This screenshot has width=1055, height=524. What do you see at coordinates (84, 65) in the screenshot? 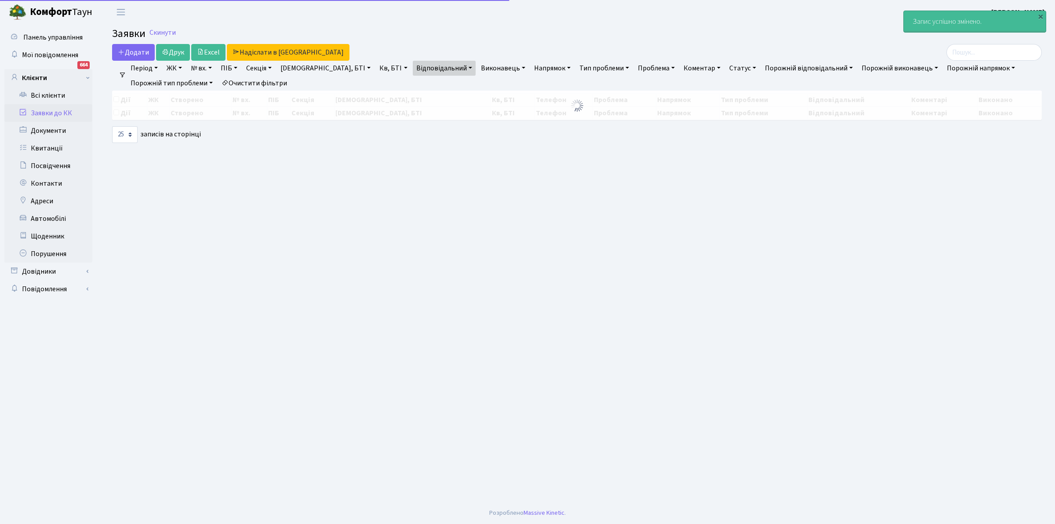
I see `div: 664` at bounding box center [84, 65].